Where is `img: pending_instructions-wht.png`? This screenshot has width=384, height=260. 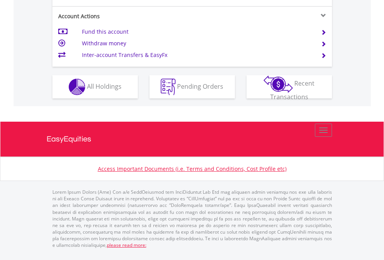
img: pending_instructions-wht.png is located at coordinates (168, 87).